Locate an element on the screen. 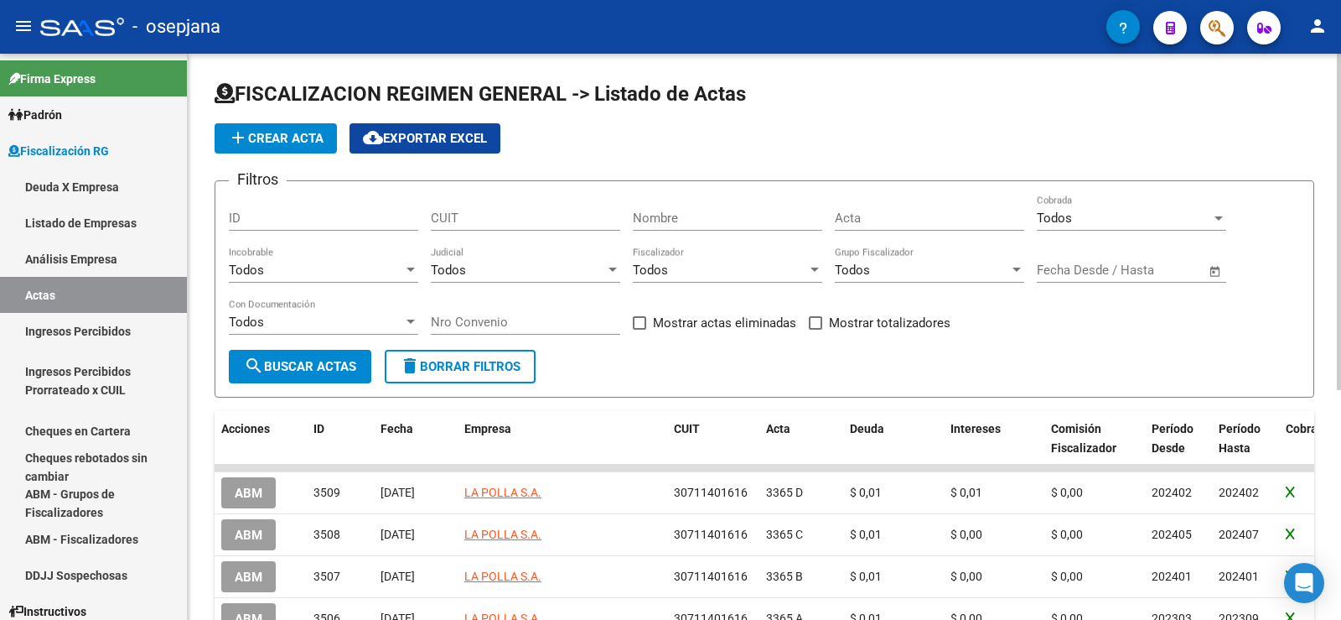 This screenshot has width=1341, height=620. span: - osepjana is located at coordinates (176, 27).